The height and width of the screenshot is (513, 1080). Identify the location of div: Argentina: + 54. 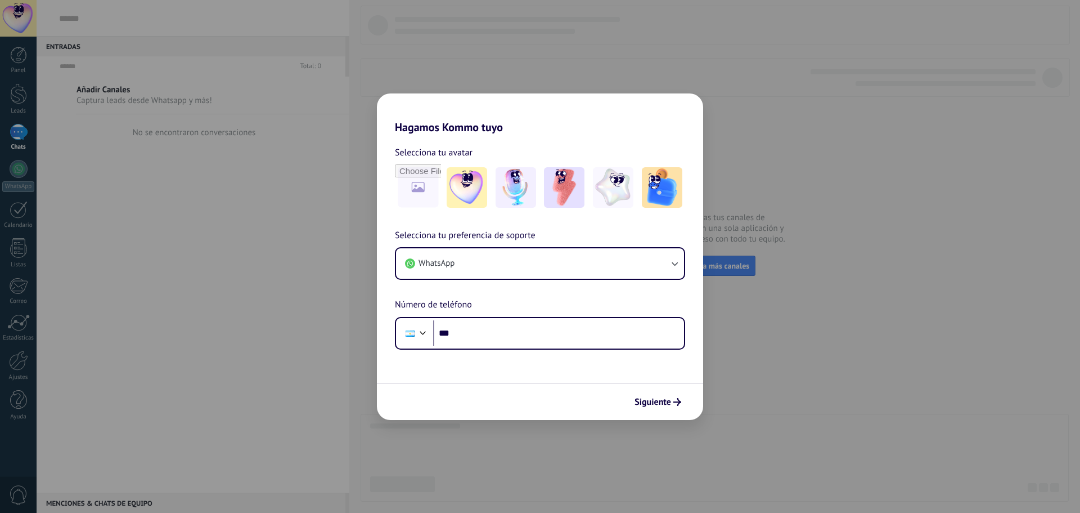
(410, 333).